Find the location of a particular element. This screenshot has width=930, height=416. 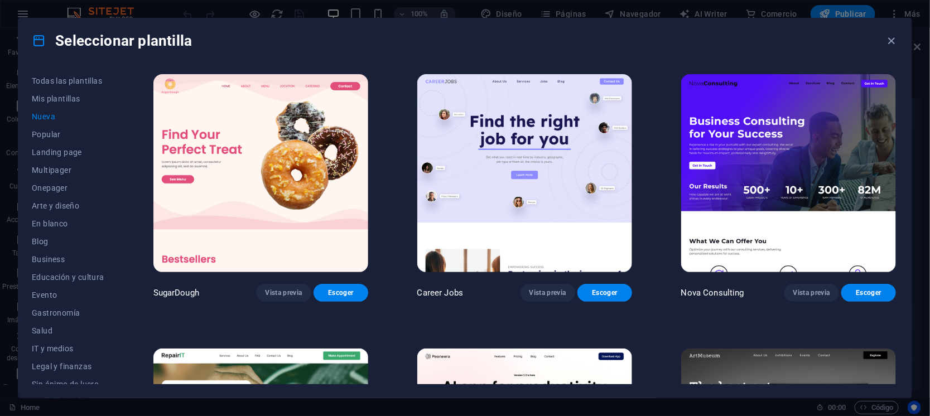

span: Blog is located at coordinates (68, 242).